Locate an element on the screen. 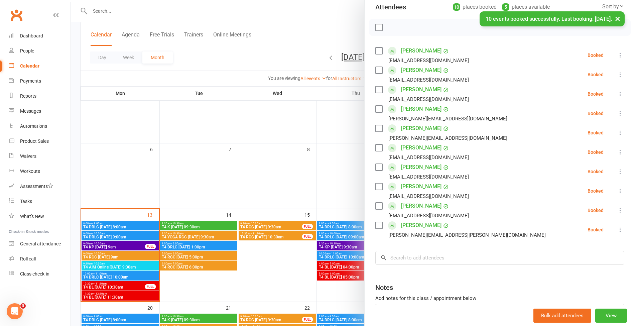  div: 5 is located at coordinates (506, 7).